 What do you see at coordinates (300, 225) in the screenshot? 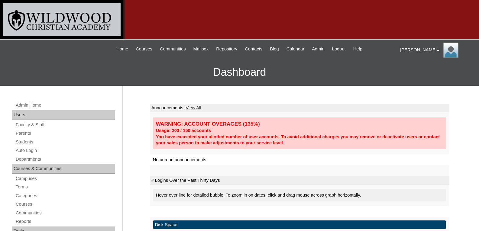
I see `td: Disk Space` at bounding box center [300, 225].